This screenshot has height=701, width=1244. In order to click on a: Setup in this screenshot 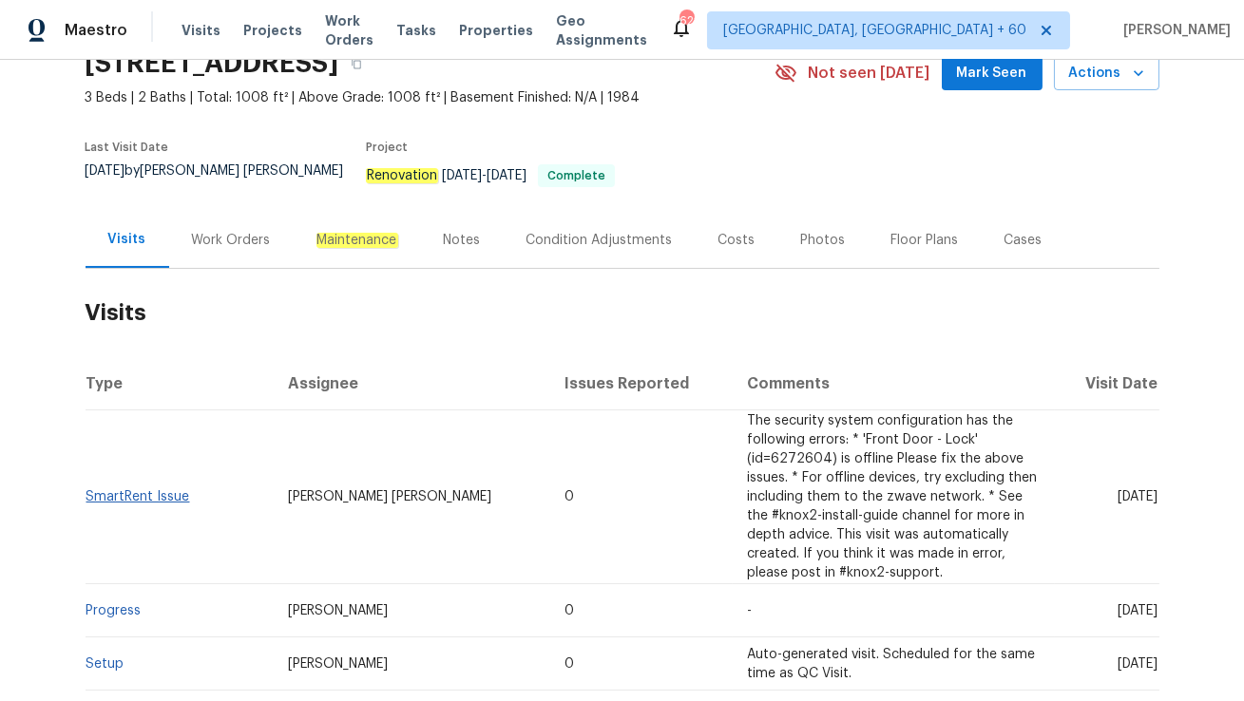, I will do `click(105, 664)`.